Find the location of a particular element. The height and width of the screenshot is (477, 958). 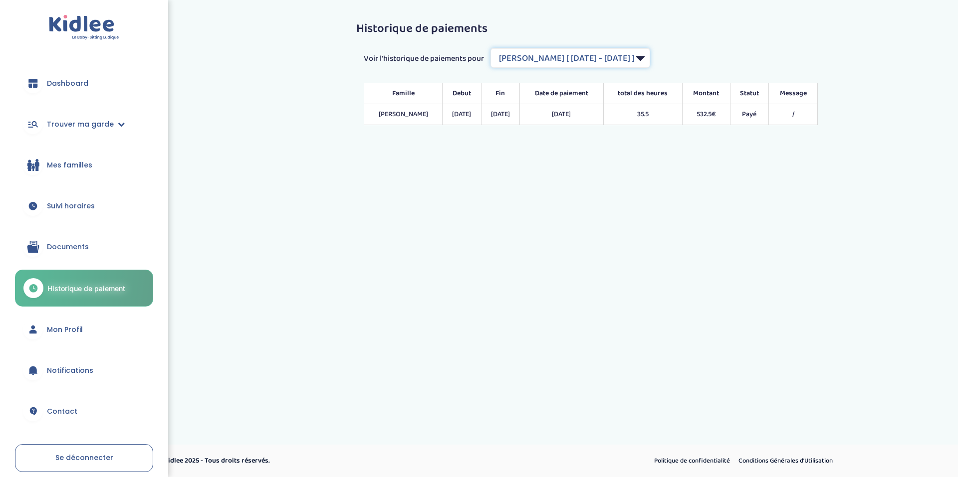

span: Dashboard is located at coordinates (67, 83).